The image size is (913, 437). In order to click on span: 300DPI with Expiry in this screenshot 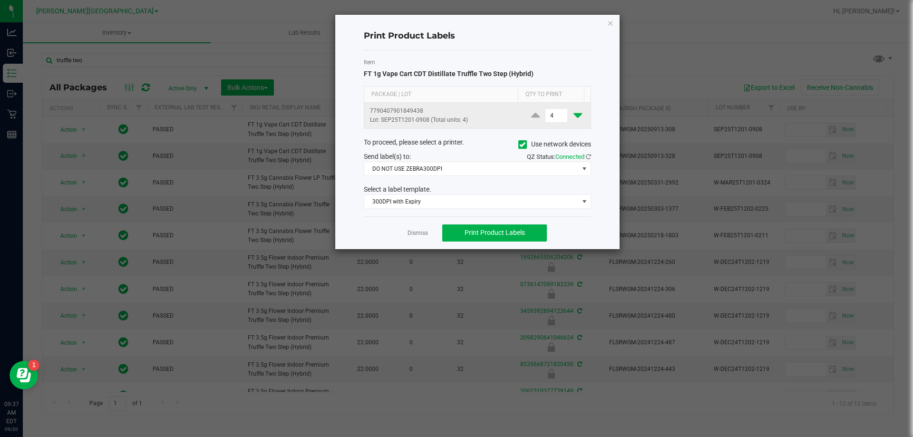, I will do `click(471, 202)`.